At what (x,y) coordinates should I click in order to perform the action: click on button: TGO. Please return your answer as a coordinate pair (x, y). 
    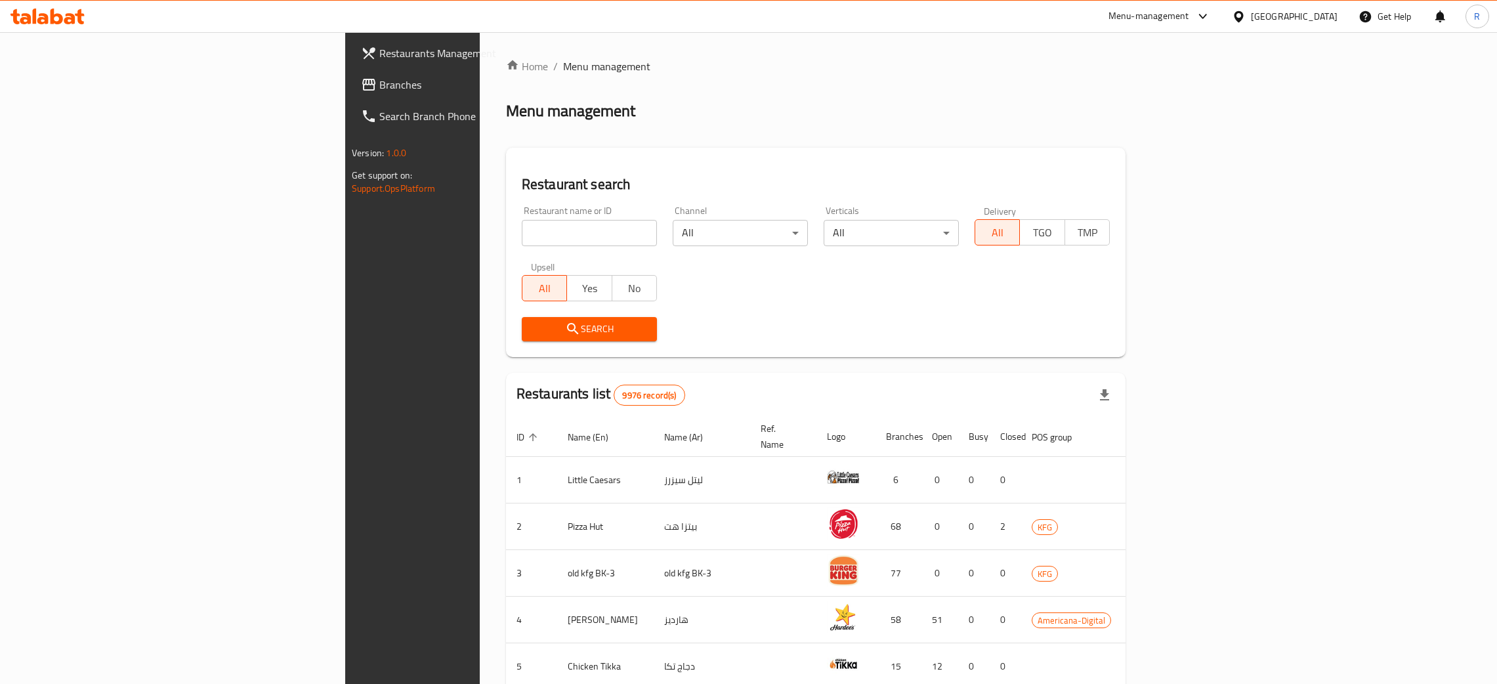
    Looking at the image, I should click on (1041, 232).